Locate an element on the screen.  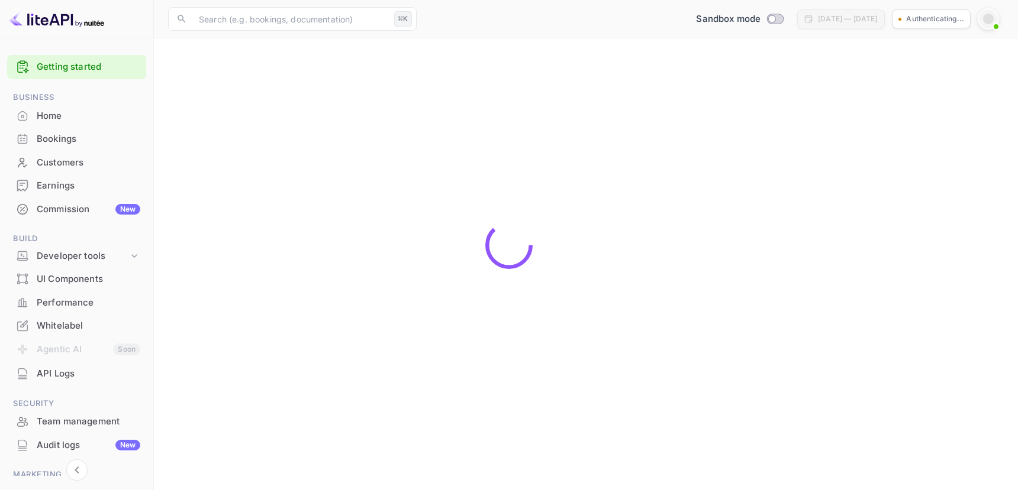
div: ⌘K is located at coordinates (403, 19).